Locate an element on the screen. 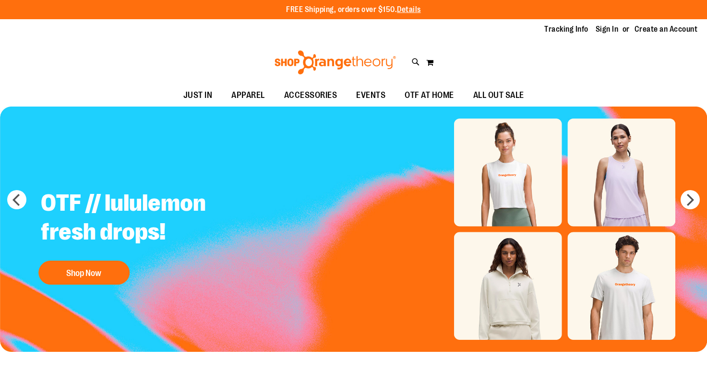 This screenshot has width=707, height=384. button: Shop Now is located at coordinates (84, 273).